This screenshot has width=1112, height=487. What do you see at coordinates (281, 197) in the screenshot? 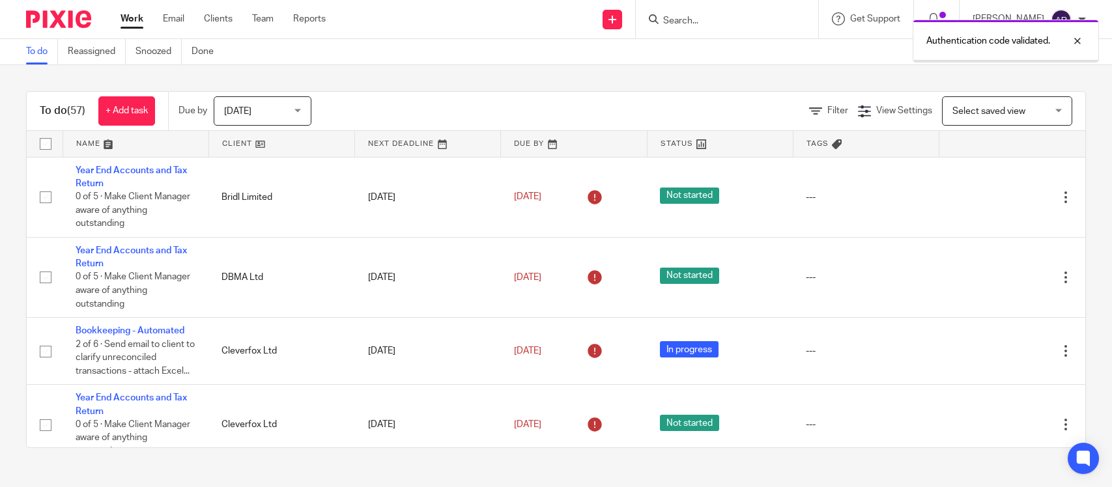
I see `td: Bridl Limited` at bounding box center [281, 197].